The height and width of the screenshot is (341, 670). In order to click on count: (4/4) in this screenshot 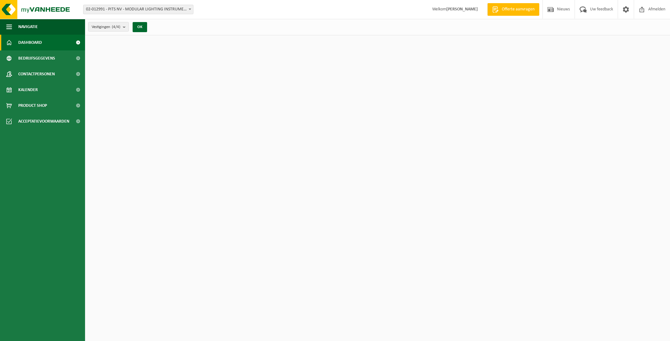, I will do `click(116, 27)`.